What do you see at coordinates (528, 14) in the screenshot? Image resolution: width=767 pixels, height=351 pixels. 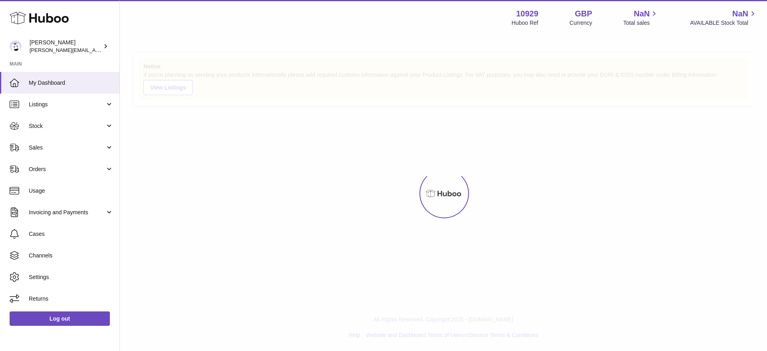 I see `strong: 10929` at bounding box center [528, 14].